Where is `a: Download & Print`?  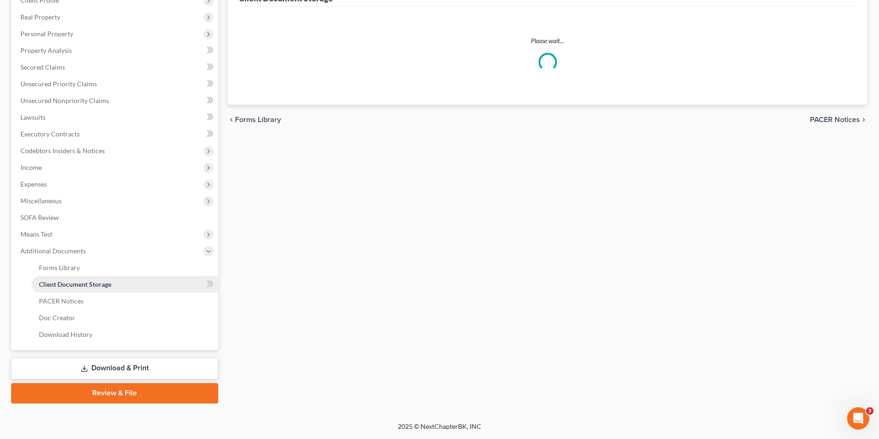
a: Download & Print is located at coordinates (115, 368).